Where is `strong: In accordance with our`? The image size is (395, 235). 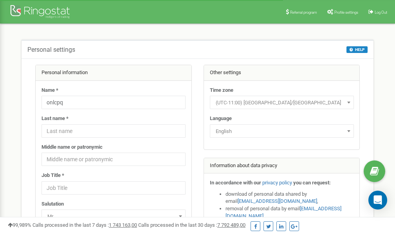
strong: In accordance with our is located at coordinates (235, 182).